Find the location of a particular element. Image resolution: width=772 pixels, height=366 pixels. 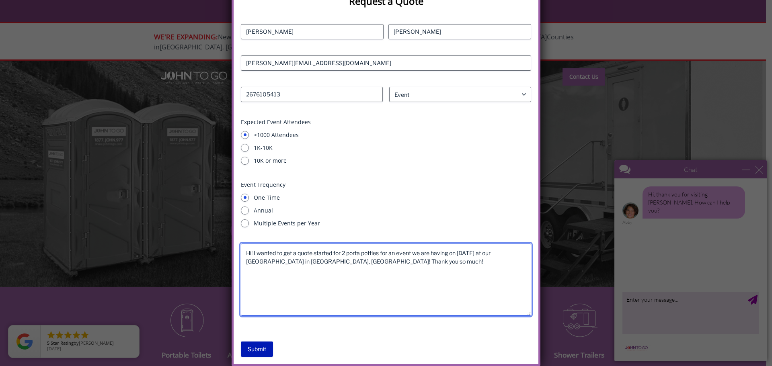

label: 10K or more is located at coordinates (392, 161).